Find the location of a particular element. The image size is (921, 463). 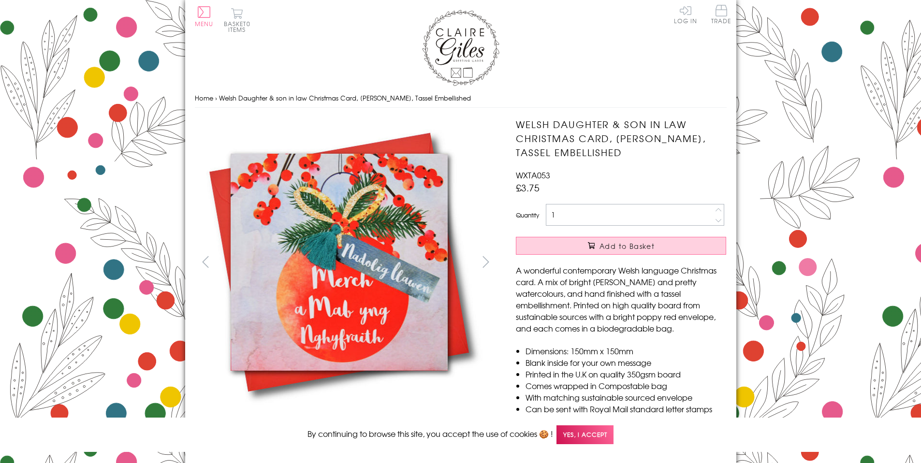

span: 0 items is located at coordinates (239, 27).